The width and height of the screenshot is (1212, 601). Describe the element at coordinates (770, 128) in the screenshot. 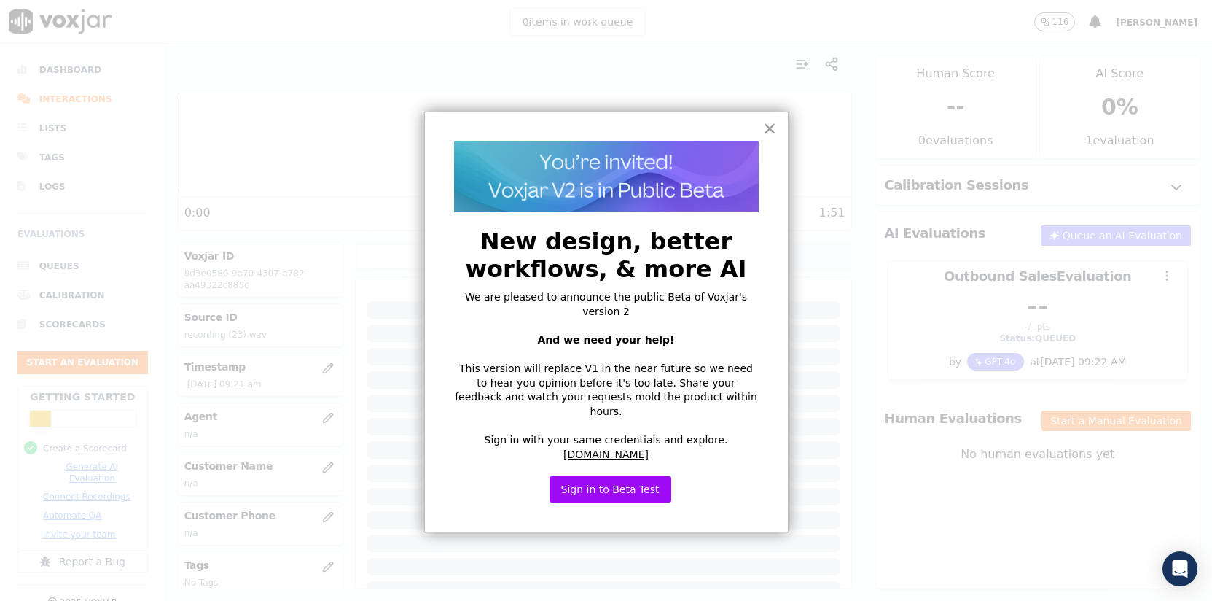

I see `button: Close` at that location.